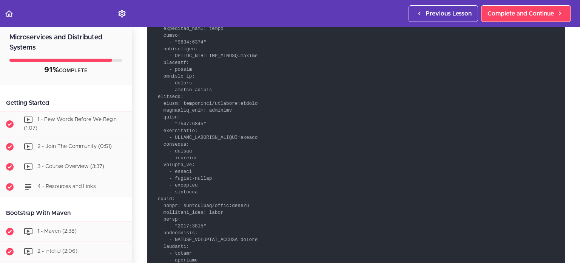 The width and height of the screenshot is (580, 263). Describe the element at coordinates (51, 70) in the screenshot. I see `span: 91%` at that location.